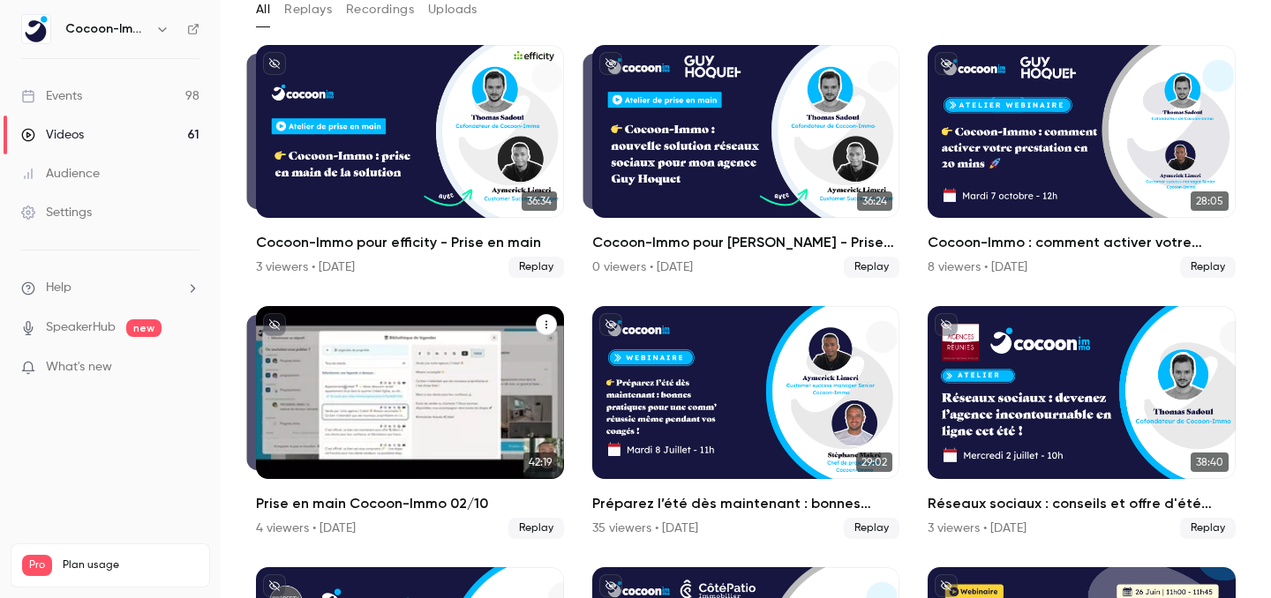 The width and height of the screenshot is (1271, 598). I want to click on div: Audience, so click(60, 174).